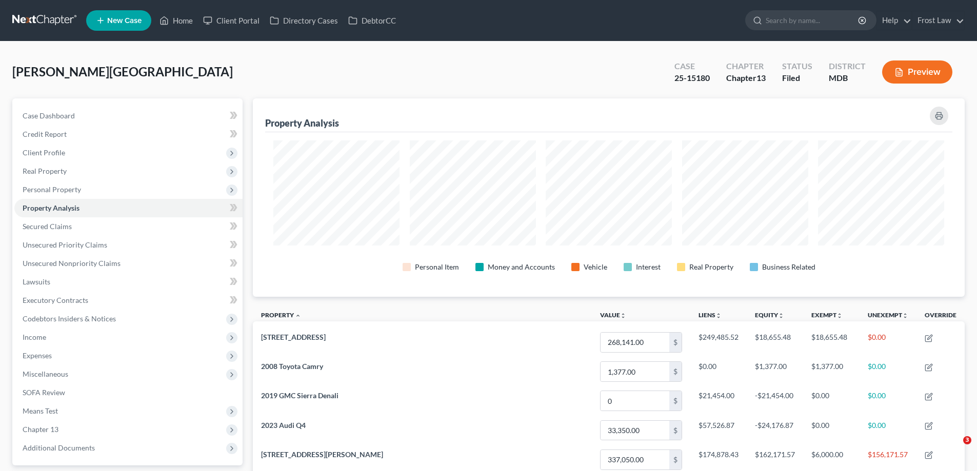  Describe the element at coordinates (49, 115) in the screenshot. I see `span: Case Dashboard` at that location.